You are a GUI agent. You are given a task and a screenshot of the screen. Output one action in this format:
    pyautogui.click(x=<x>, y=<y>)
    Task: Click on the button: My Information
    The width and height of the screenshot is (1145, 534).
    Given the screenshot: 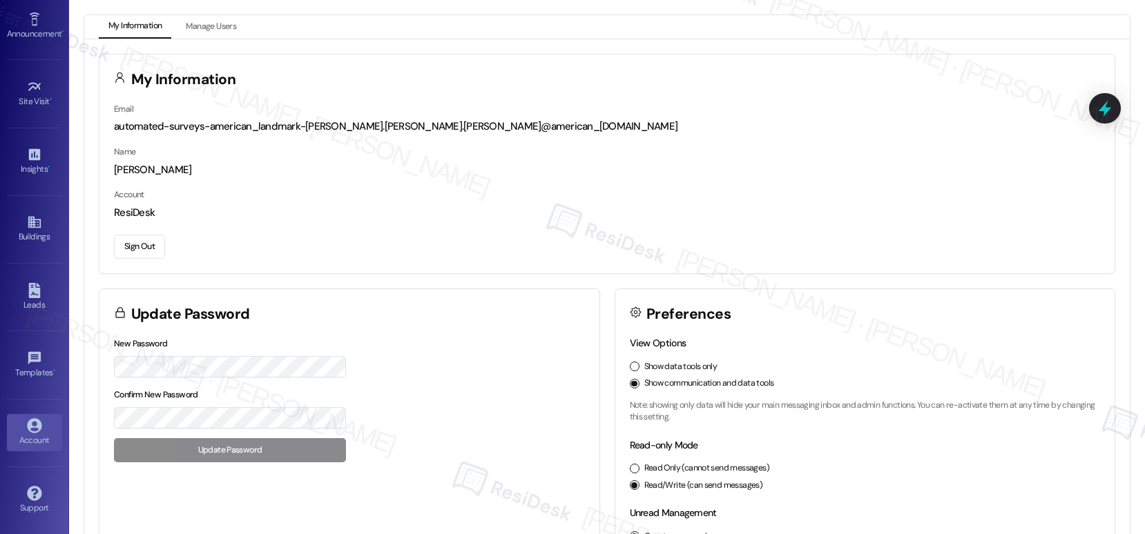 What is the action you would take?
    pyautogui.click(x=135, y=27)
    